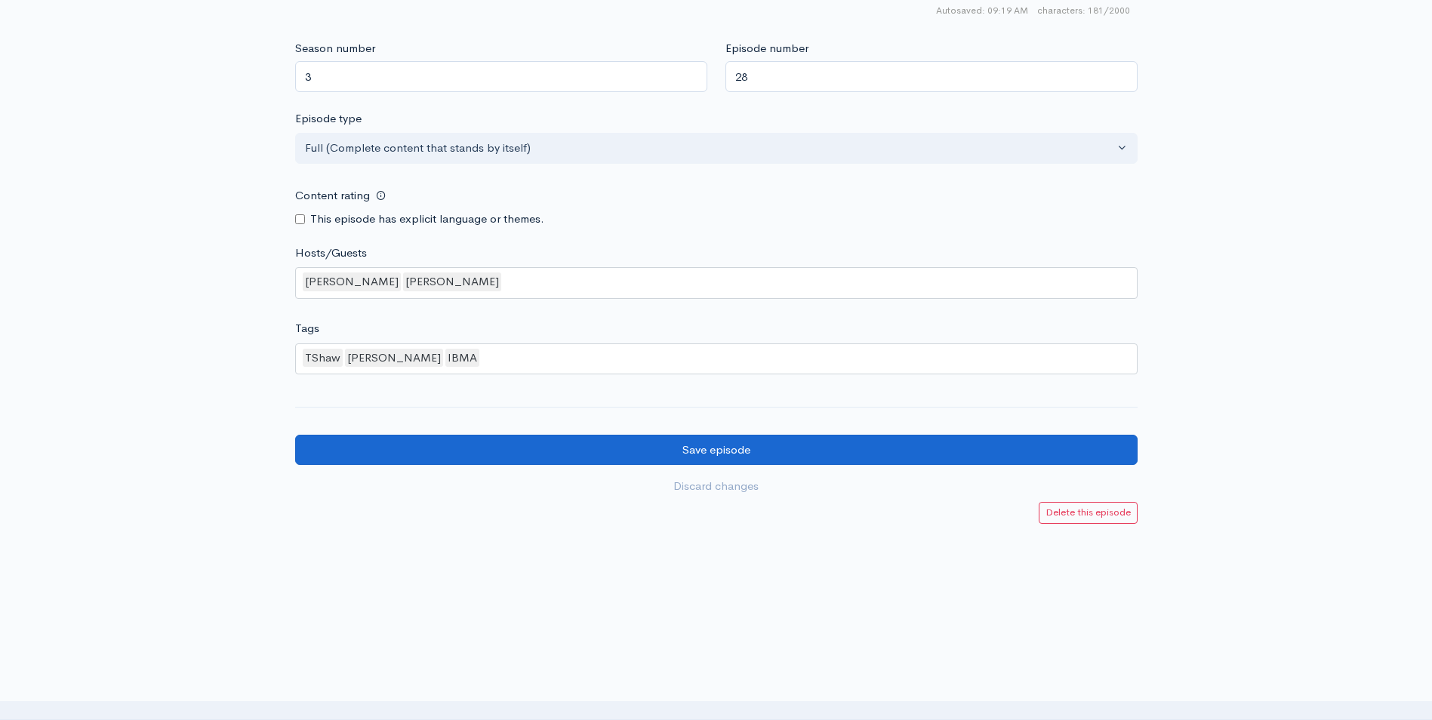 This screenshot has width=1432, height=720. Describe the element at coordinates (1087, 512) in the screenshot. I see `small: Delete this episode` at that location.